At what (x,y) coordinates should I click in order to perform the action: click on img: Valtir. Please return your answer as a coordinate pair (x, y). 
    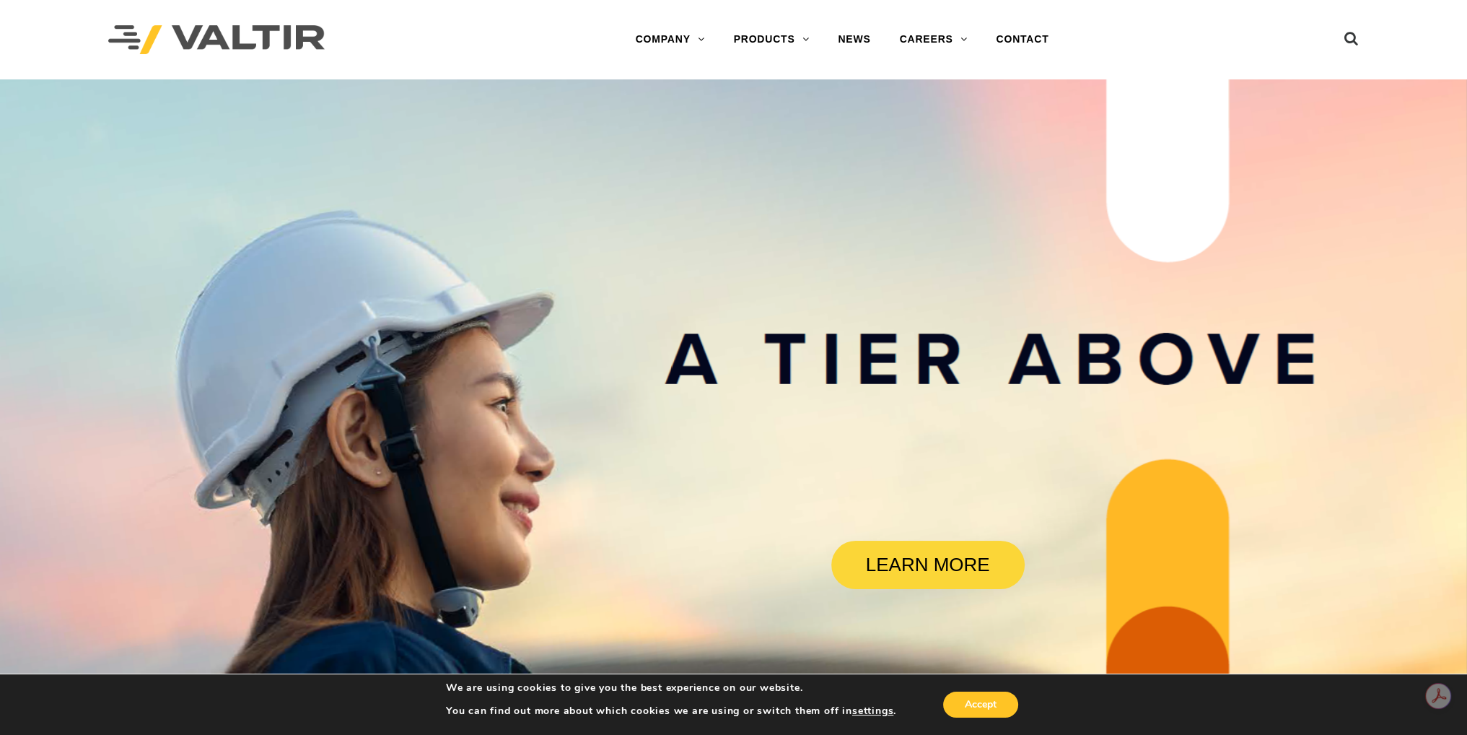
    Looking at the image, I should click on (217, 40).